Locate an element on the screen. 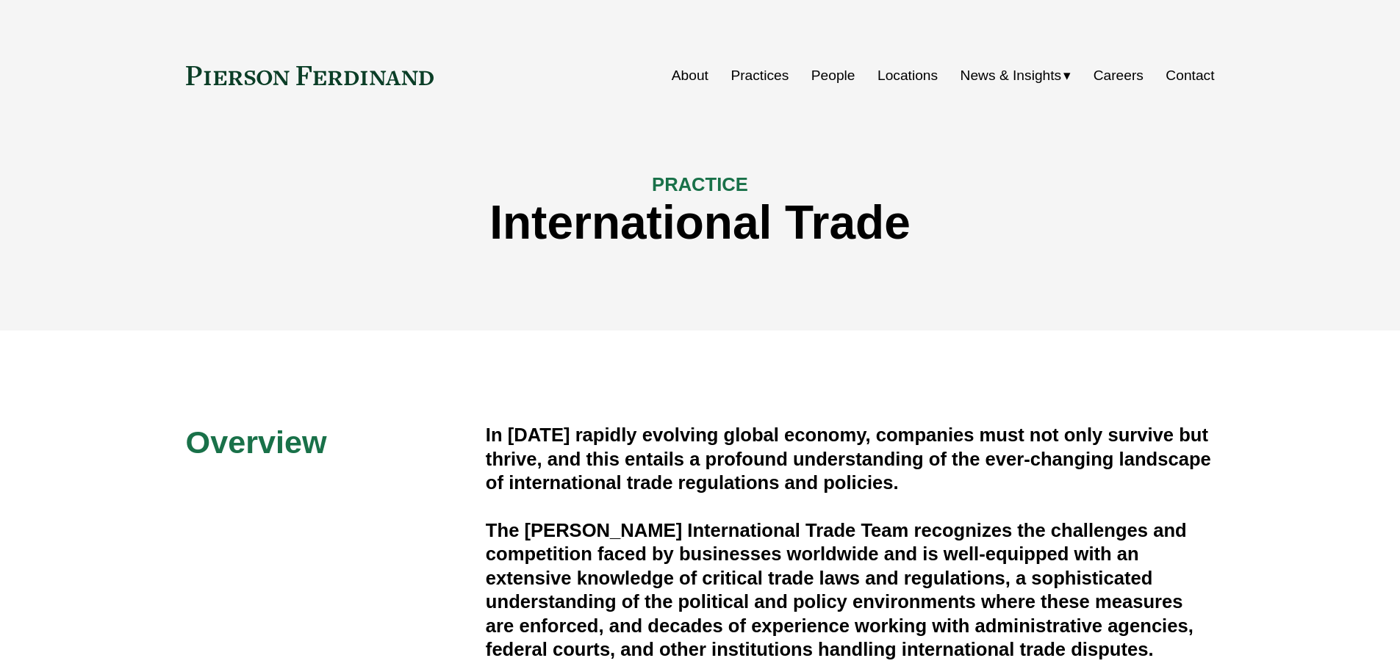 The width and height of the screenshot is (1400, 669). a: People is located at coordinates (833, 76).